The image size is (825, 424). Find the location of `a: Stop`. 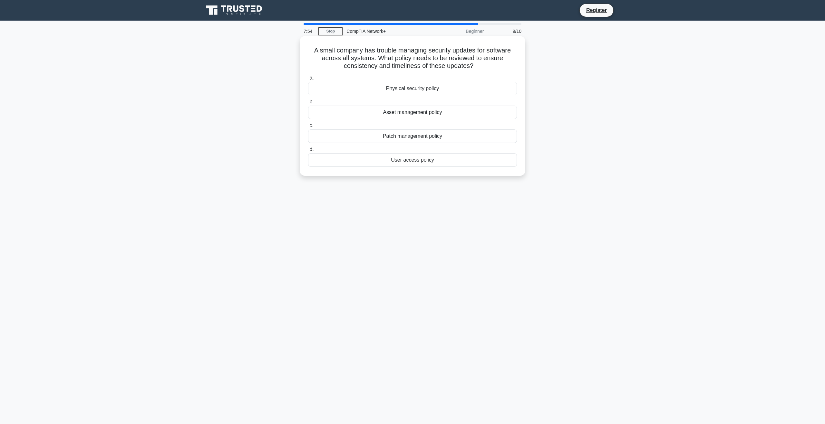

a: Stop is located at coordinates (330, 31).